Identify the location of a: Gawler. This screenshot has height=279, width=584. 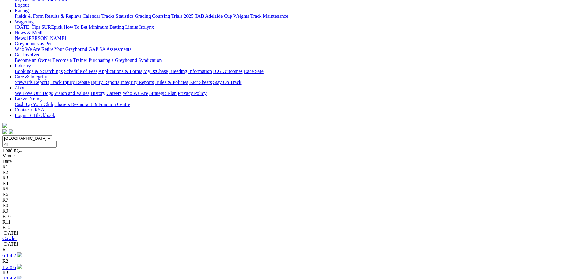
(10, 238).